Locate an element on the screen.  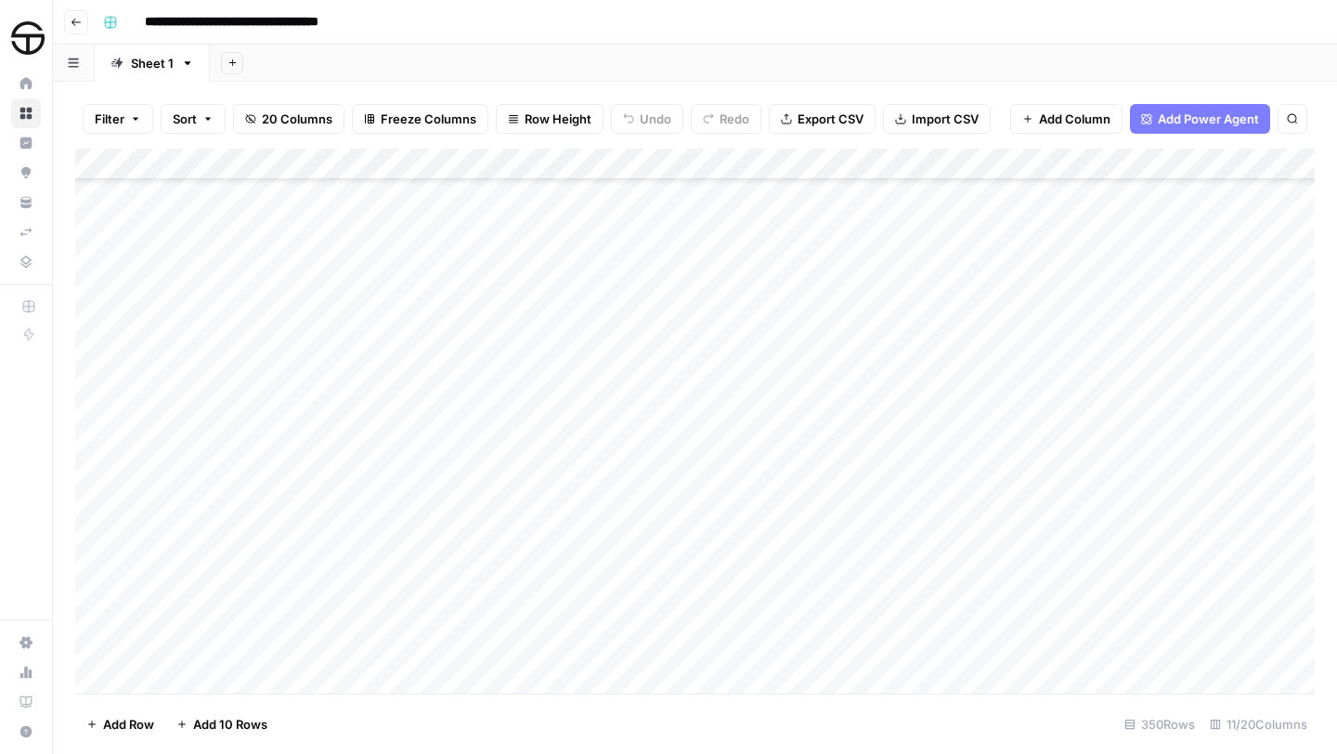
span: Row Height is located at coordinates (558, 119).